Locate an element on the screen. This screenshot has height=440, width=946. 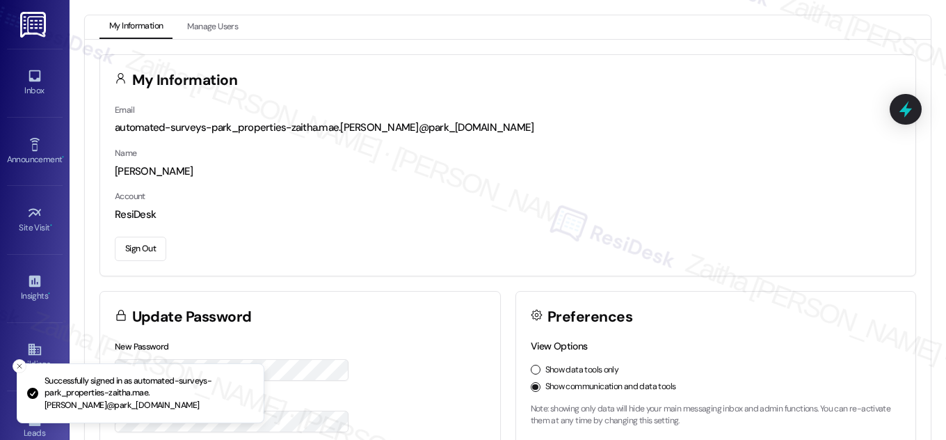
p: Note: showing only data will hide your main messaging inbox and admin functions. You can re-activ... is located at coordinates (716, 415).